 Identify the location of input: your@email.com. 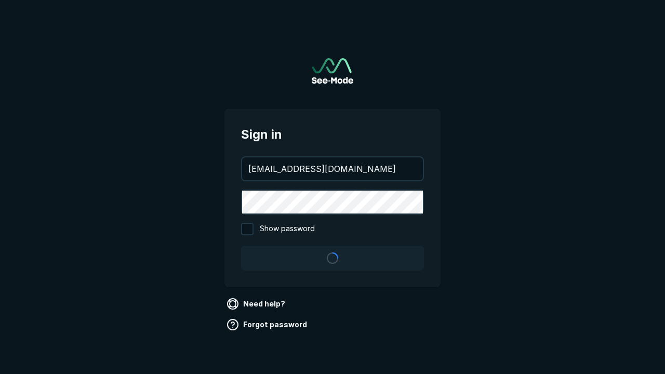
(332, 169).